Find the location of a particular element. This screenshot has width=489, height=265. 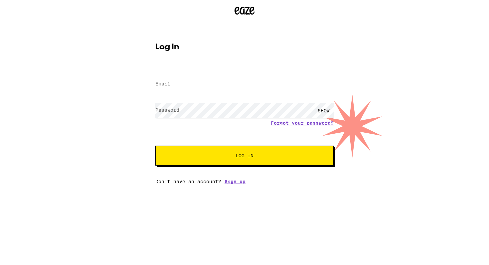

a: Sign up is located at coordinates (235, 182).